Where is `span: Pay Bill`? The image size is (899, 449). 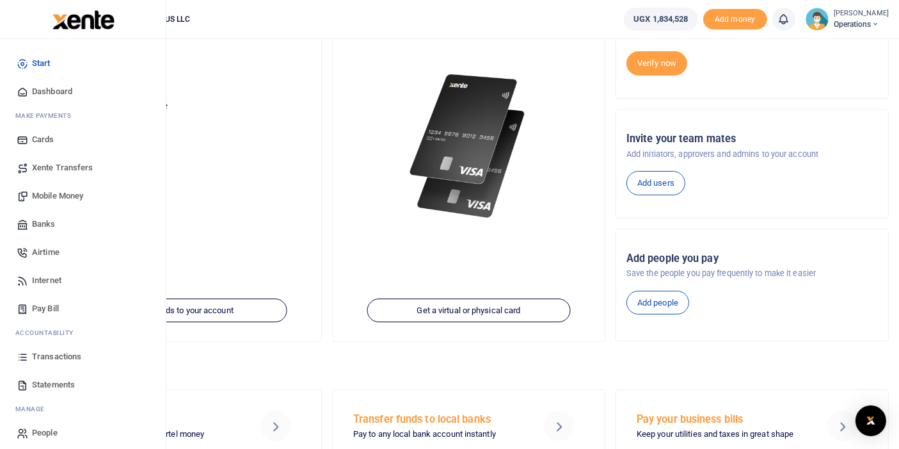 span: Pay Bill is located at coordinates (45, 308).